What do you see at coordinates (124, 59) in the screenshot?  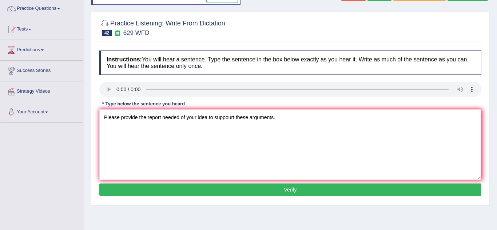 I see `b: Instructions:` at bounding box center [124, 59].